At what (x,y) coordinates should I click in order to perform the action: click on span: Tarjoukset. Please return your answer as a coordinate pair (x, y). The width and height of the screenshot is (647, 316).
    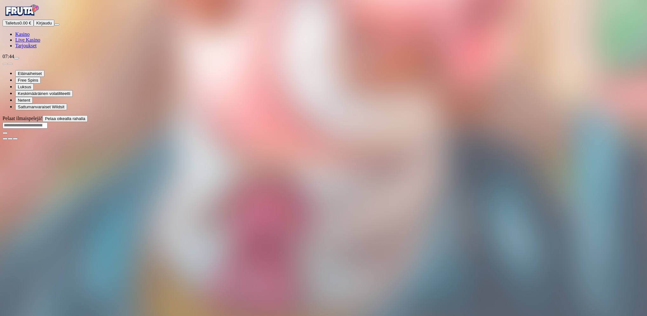
    Looking at the image, I should click on (26, 45).